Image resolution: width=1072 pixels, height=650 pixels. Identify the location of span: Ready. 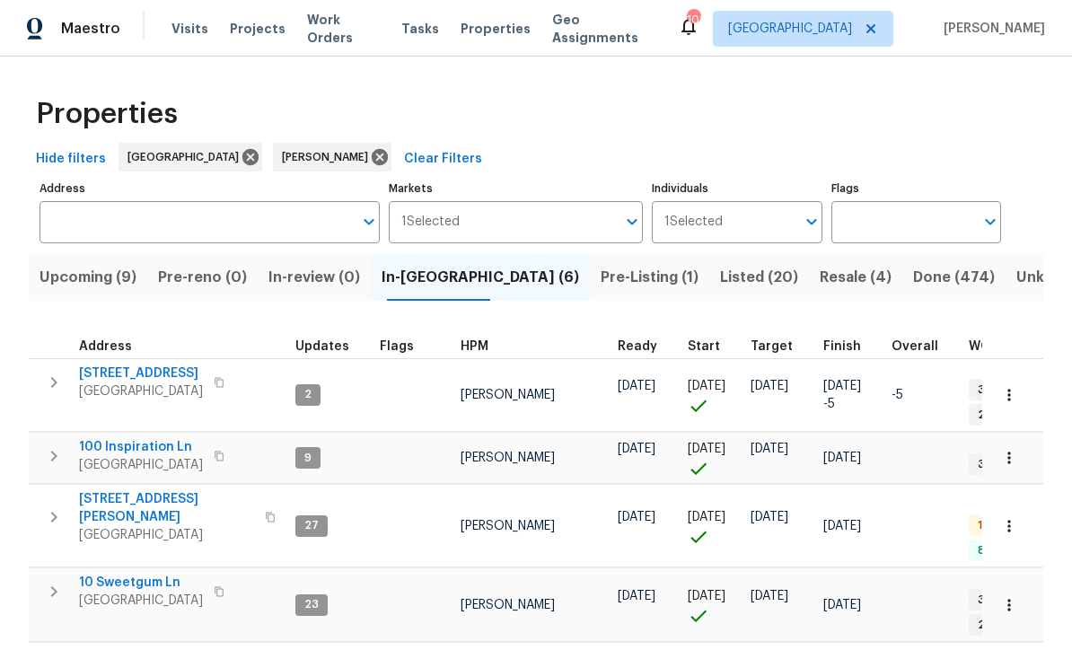
(638, 347).